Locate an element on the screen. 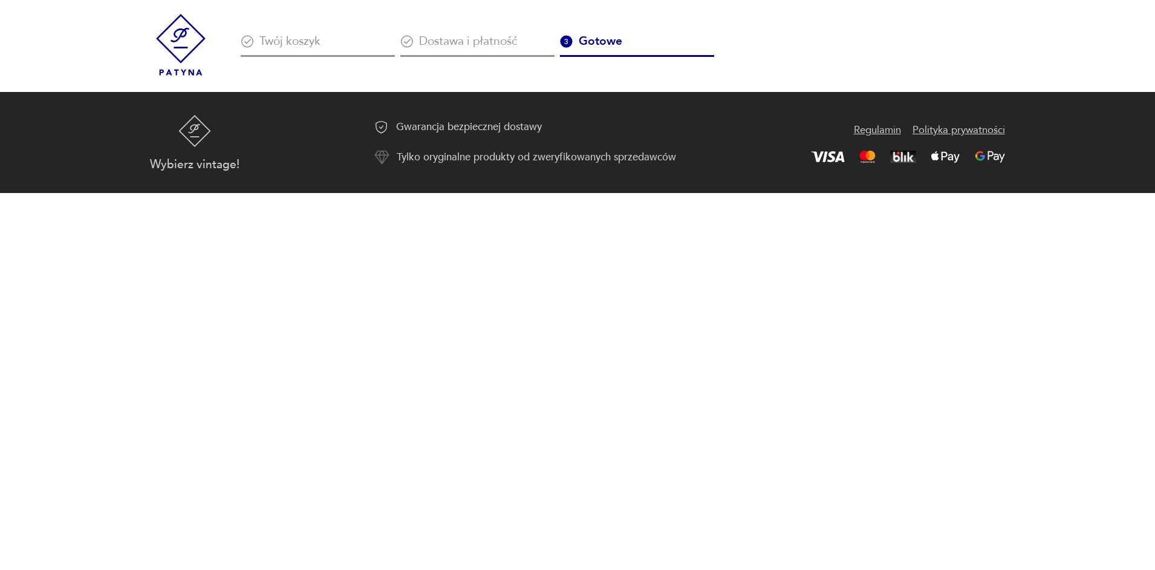  img: BLIK is located at coordinates (903, 157).